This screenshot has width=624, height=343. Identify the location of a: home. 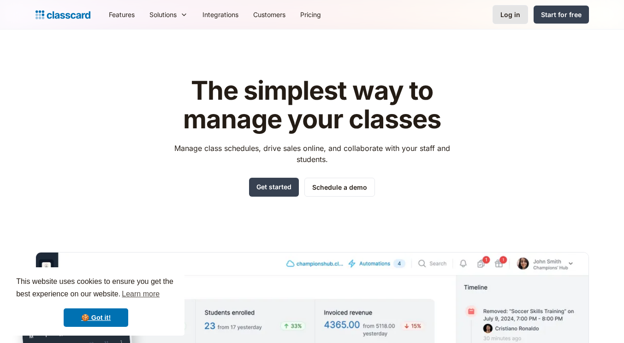
(63, 15).